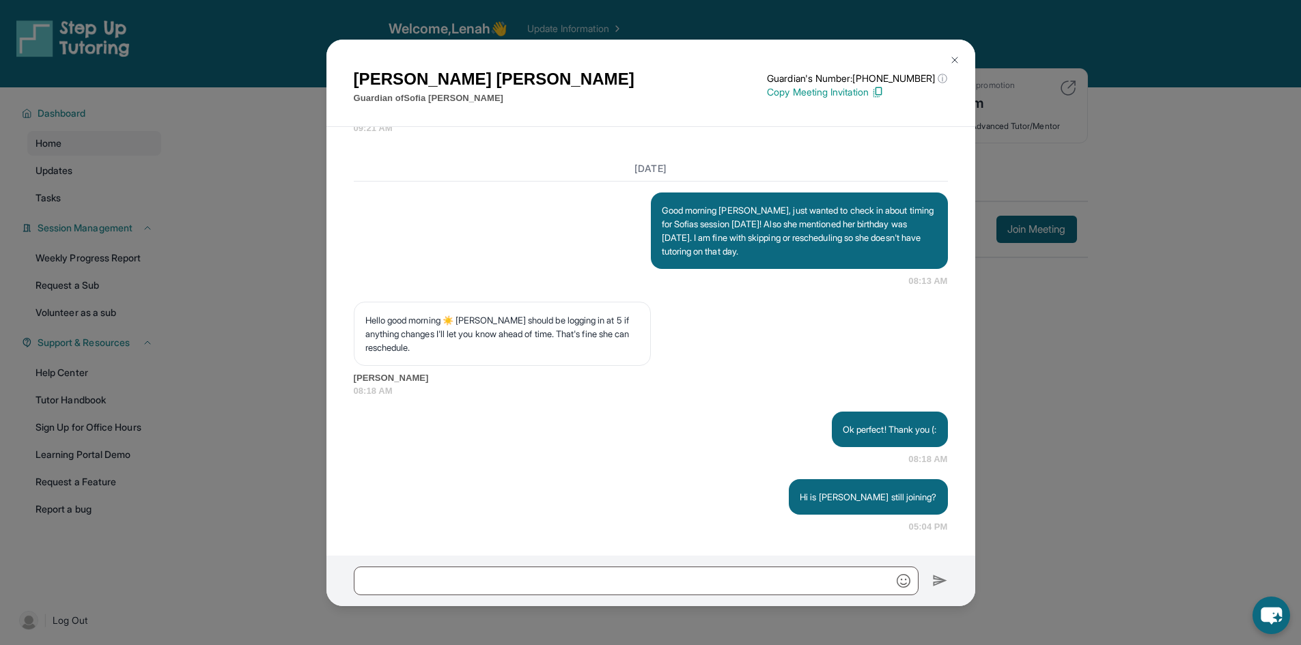 Image resolution: width=1301 pixels, height=645 pixels. I want to click on span: 09:21 AM, so click(651, 128).